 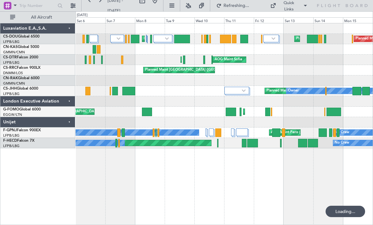 What do you see at coordinates (10, 68) in the screenshot?
I see `span: CS-RRC` at bounding box center [10, 68].